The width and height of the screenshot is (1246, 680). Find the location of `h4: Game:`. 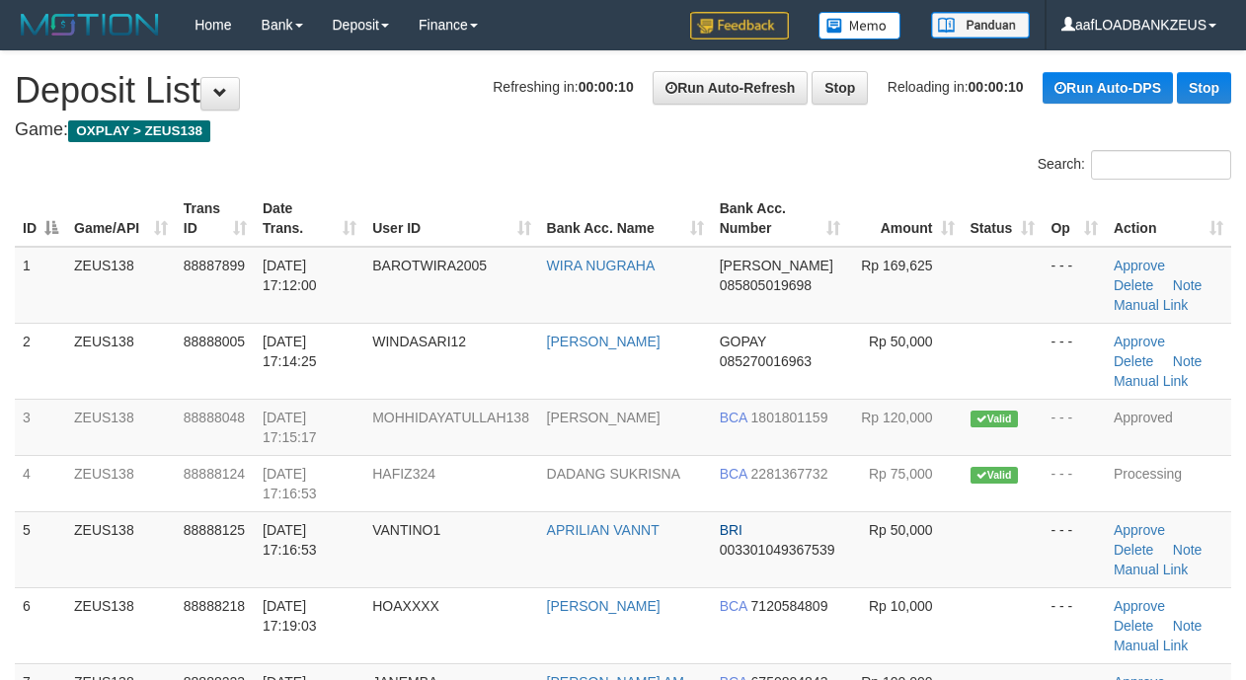

h4: Game: is located at coordinates (623, 130).